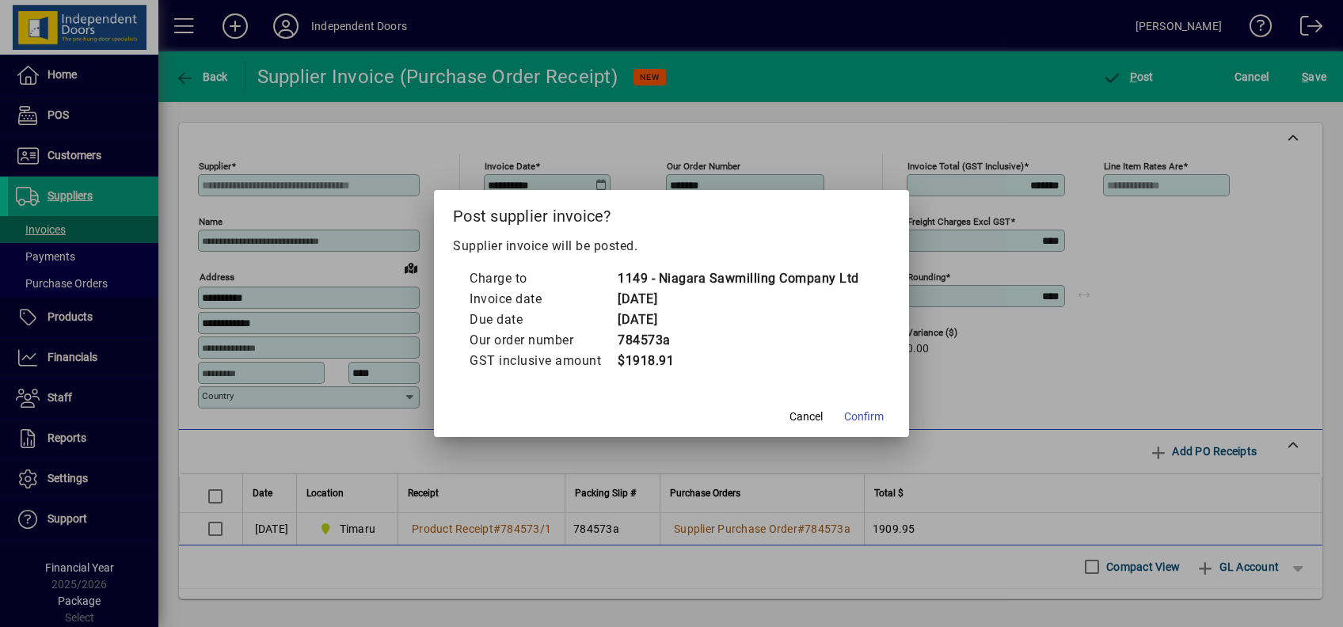 The image size is (1343, 627). I want to click on td: Our order number, so click(543, 341).